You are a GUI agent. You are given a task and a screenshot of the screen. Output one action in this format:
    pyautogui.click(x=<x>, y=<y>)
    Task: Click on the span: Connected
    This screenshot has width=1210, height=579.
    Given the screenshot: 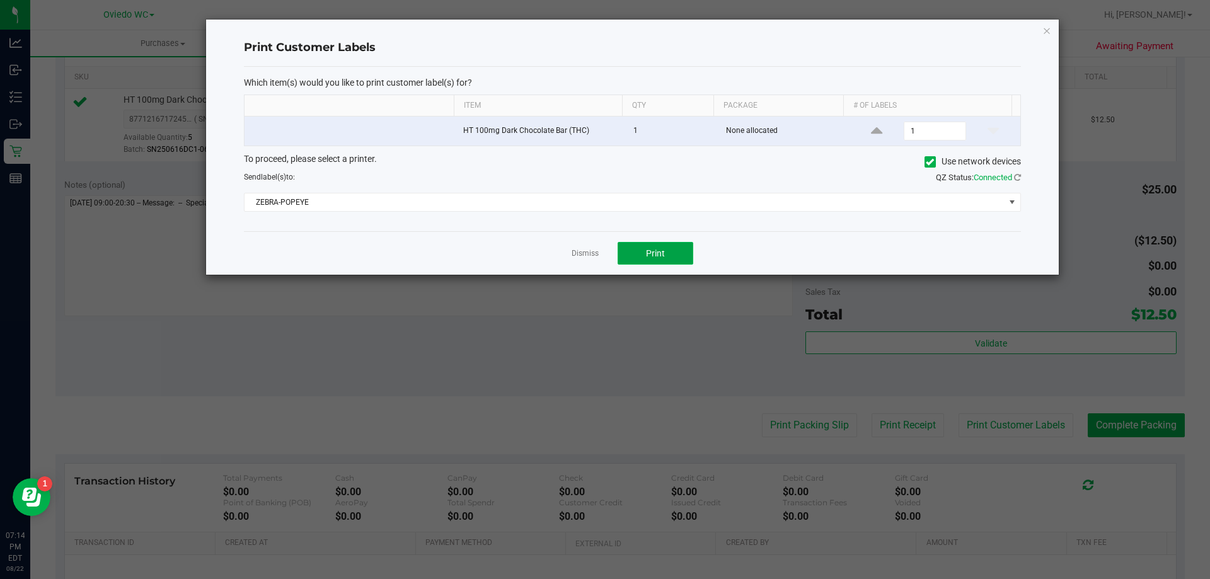 What is the action you would take?
    pyautogui.click(x=993, y=177)
    